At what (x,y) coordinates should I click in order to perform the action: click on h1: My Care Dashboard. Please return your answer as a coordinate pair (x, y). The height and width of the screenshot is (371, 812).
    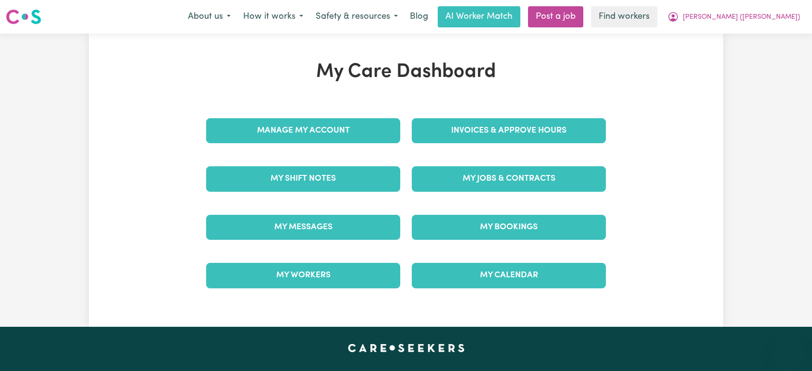
    Looking at the image, I should click on (406, 72).